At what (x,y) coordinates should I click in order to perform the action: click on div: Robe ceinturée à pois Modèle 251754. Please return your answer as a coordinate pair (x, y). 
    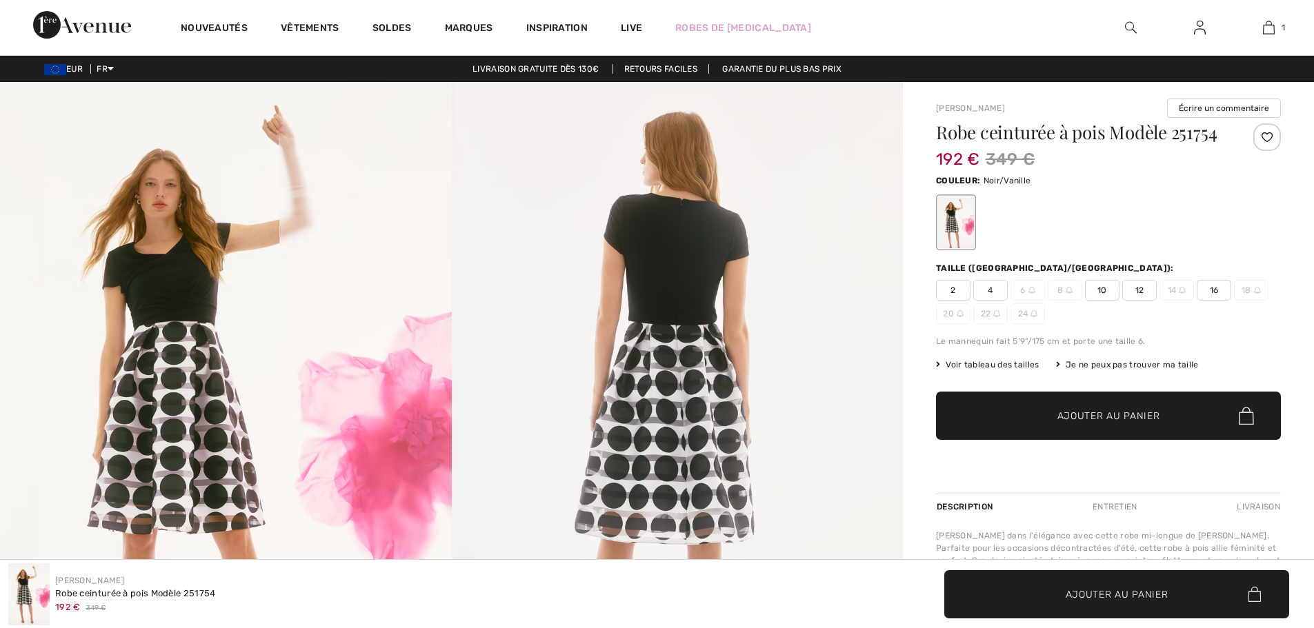
    Looking at the image, I should click on (135, 594).